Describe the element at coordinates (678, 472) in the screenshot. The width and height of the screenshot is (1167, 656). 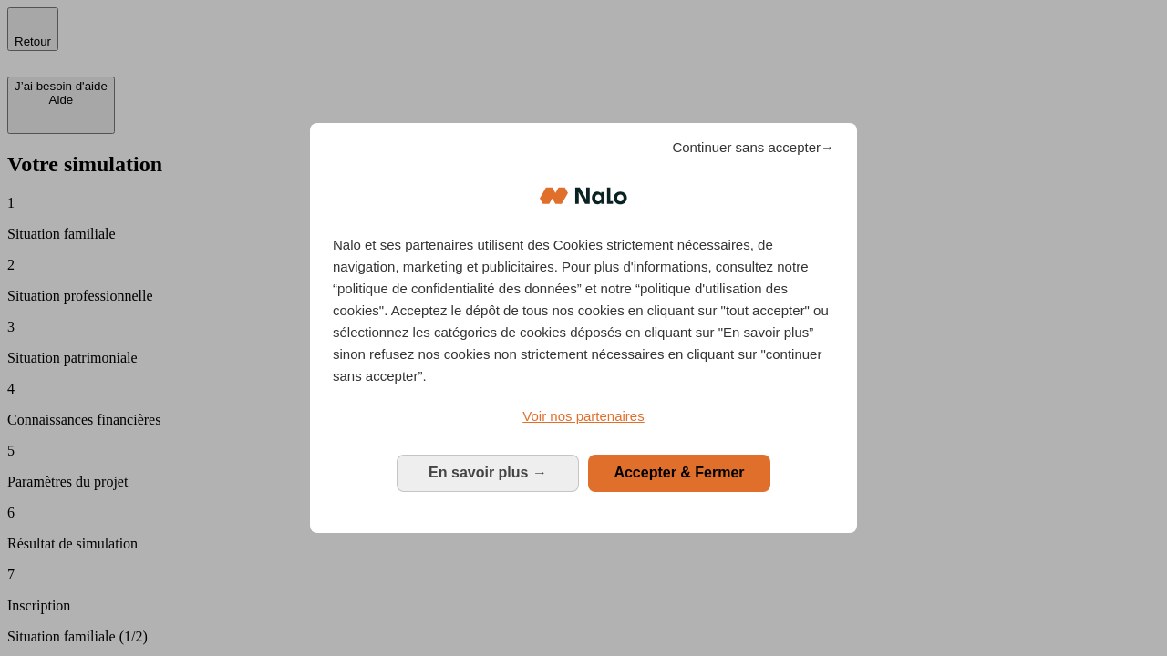
I see `span: Accepter & Fermer` at that location.